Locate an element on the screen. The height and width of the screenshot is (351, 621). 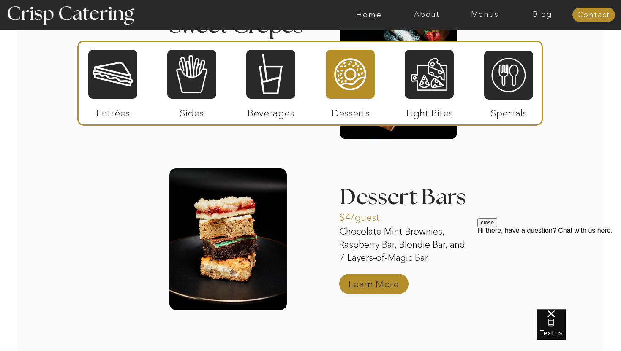
nav: Home is located at coordinates (369, 15).